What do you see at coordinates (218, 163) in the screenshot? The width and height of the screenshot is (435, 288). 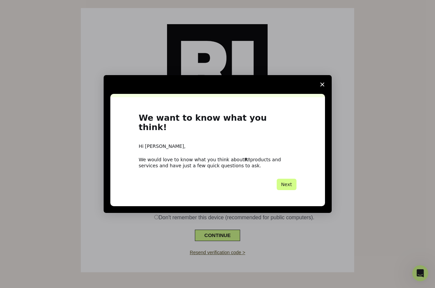 I see `div: We would love to know what you think about products and services and have just a few quick questi...` at bounding box center [218, 163].